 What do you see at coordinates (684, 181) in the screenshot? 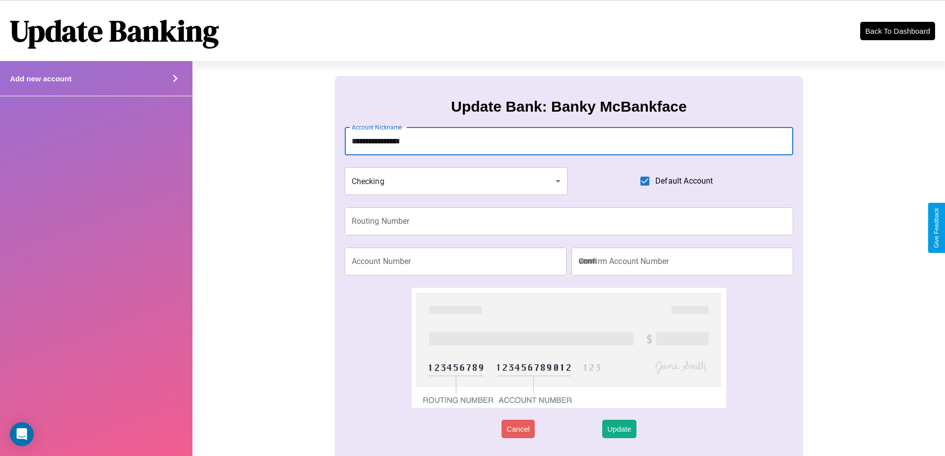
I see `span: Default Account` at bounding box center [684, 181].